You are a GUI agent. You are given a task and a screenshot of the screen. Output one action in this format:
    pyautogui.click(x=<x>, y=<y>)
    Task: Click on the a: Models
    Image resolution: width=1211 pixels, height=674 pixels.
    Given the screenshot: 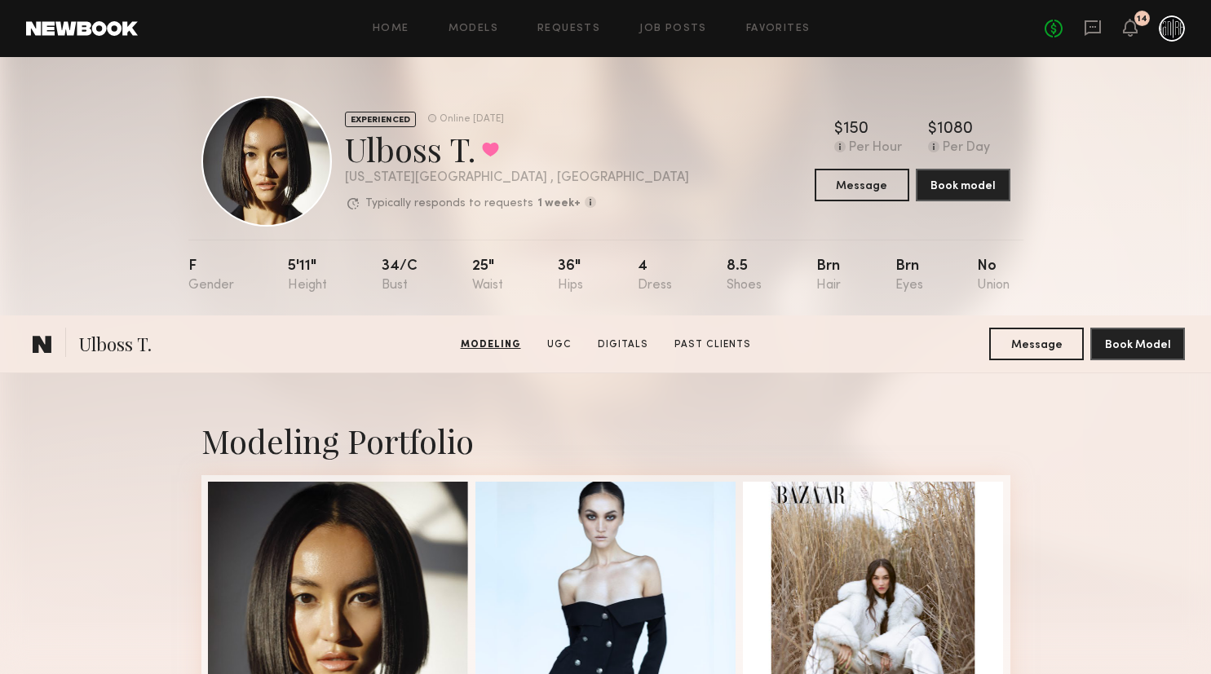 What is the action you would take?
    pyautogui.click(x=473, y=29)
    